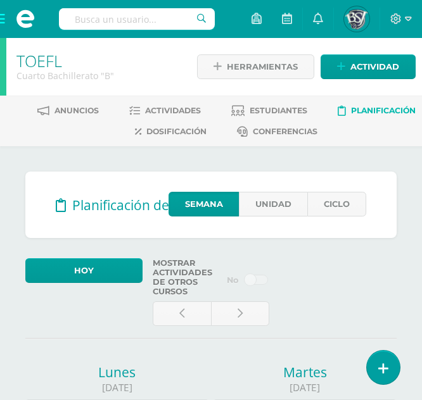 The height and width of the screenshot is (400, 422). Describe the element at coordinates (39, 61) in the screenshot. I see `a: TOEFL` at that location.